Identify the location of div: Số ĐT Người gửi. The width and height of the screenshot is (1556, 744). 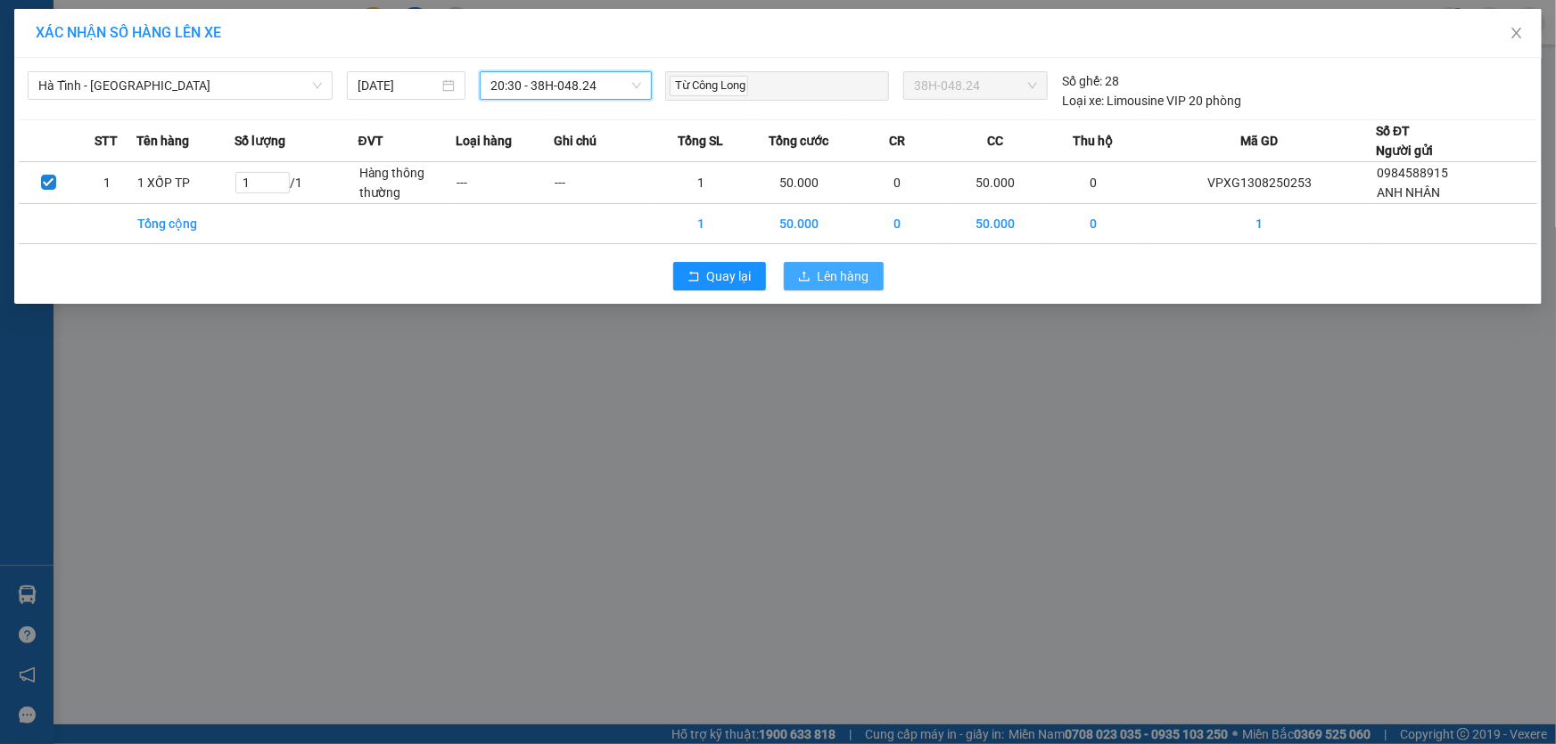
(1404, 141).